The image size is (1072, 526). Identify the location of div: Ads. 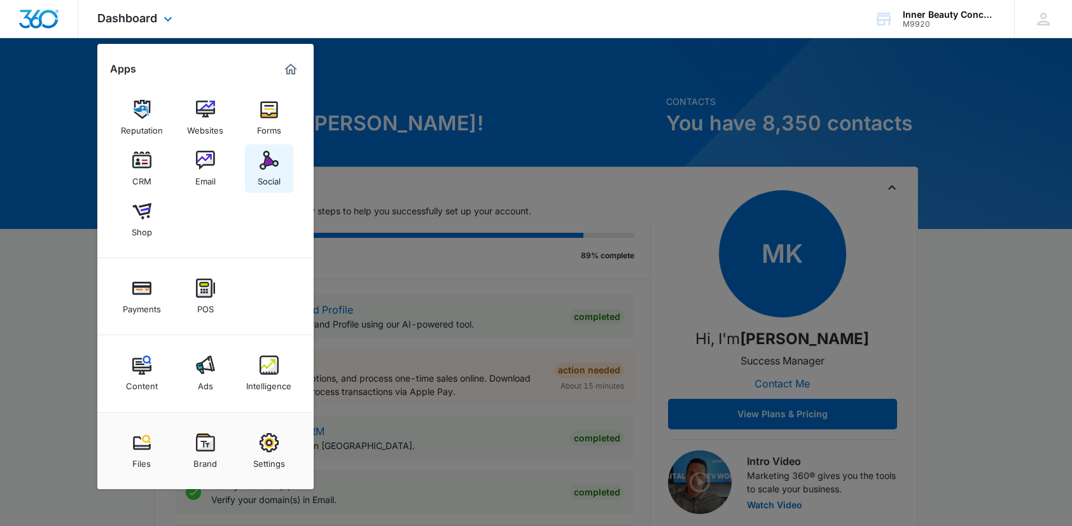
(206, 383).